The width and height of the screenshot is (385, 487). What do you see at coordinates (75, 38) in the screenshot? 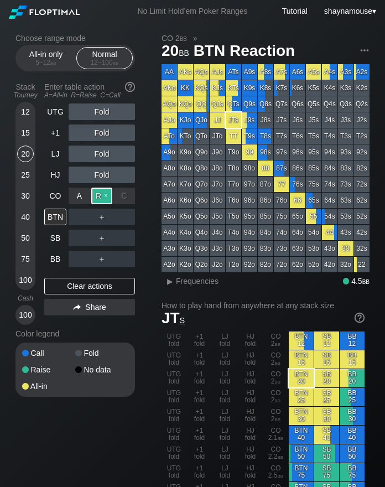
I see `h2: Choose range mode` at bounding box center [75, 38].